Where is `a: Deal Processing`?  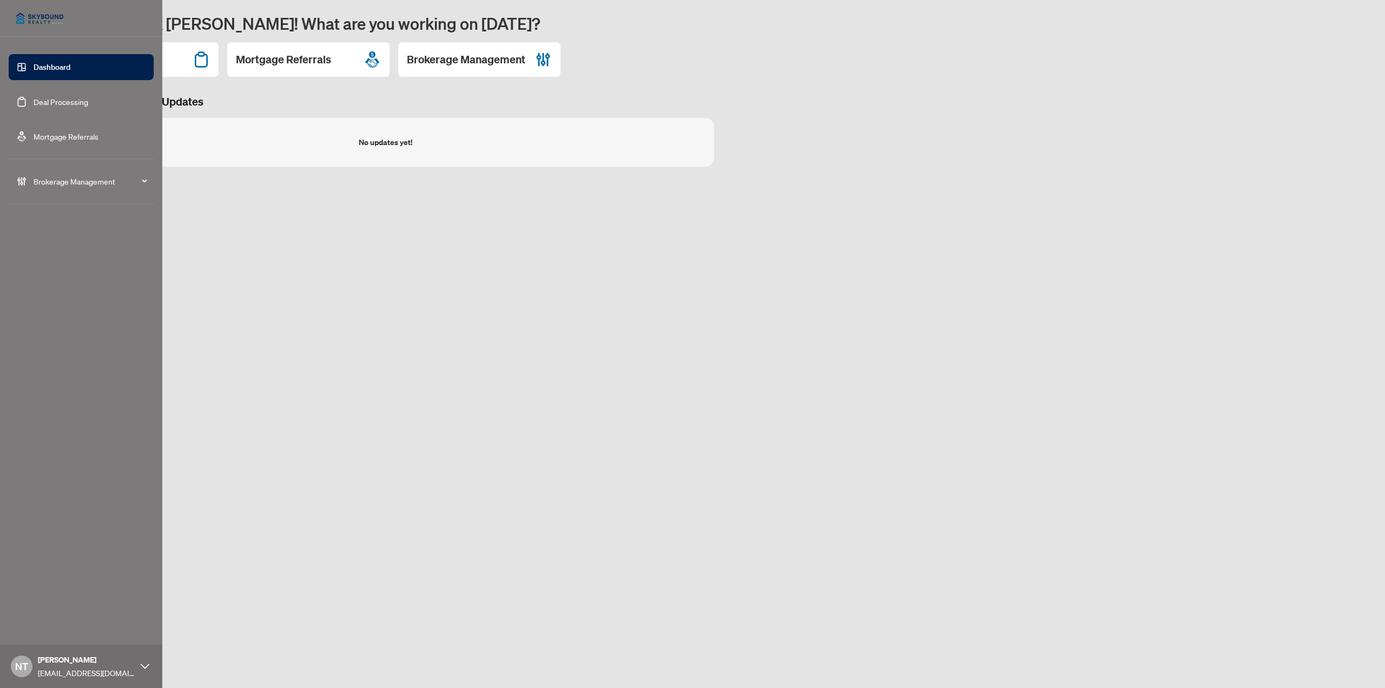 a: Deal Processing is located at coordinates (61, 102).